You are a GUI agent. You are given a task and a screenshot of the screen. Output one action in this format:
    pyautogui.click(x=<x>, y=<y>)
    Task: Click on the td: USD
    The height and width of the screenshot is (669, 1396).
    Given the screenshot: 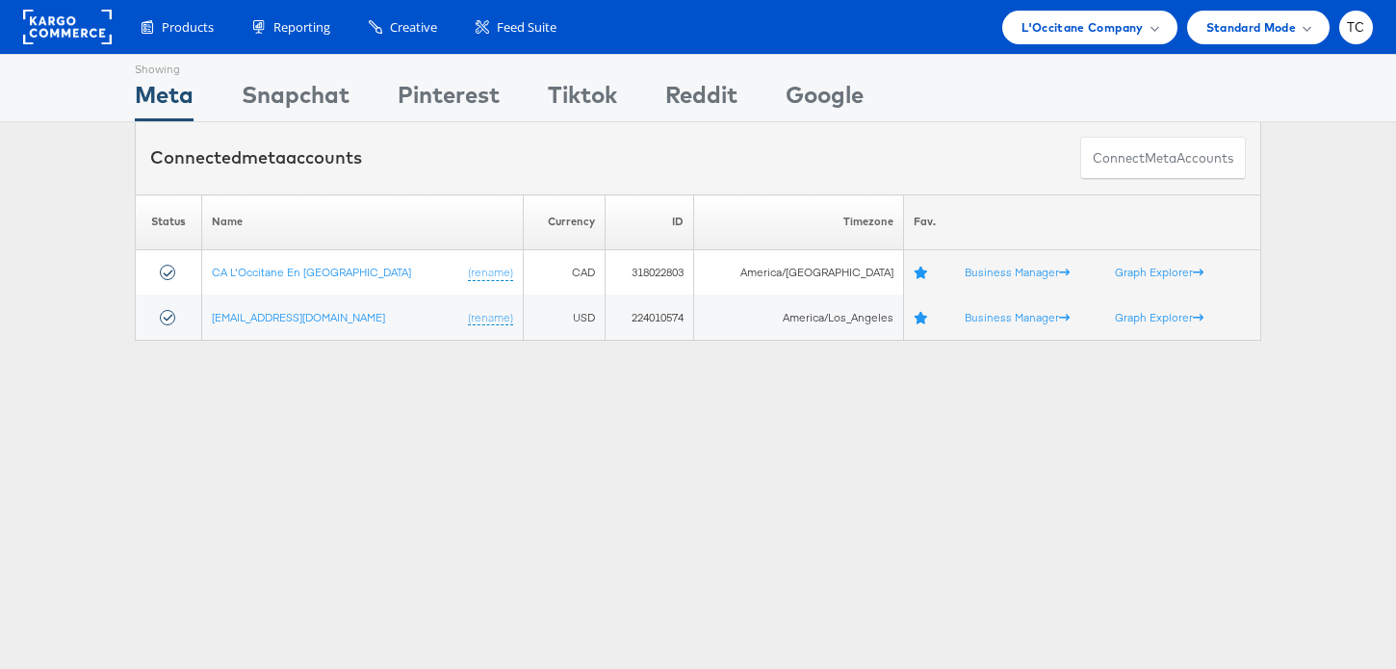 What is the action you would take?
    pyautogui.click(x=564, y=317)
    